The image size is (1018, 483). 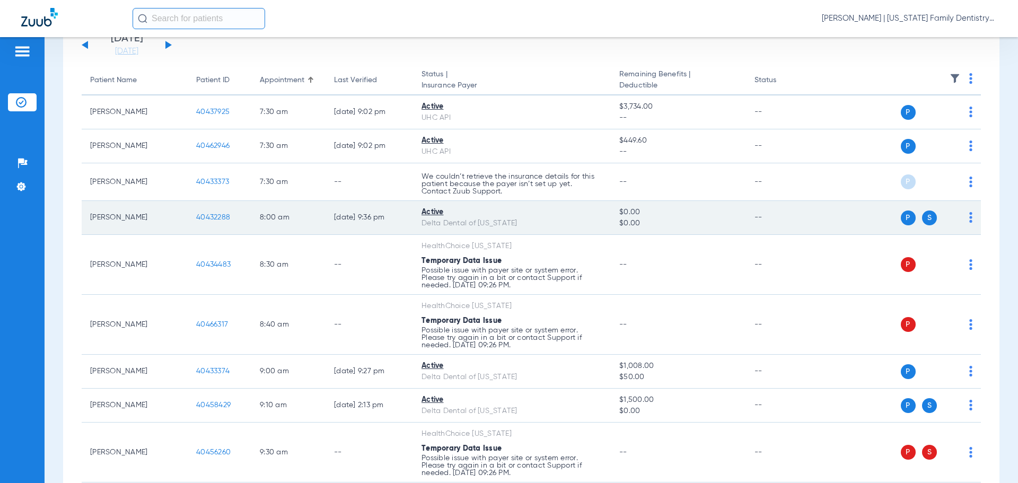 I want to click on input: Search for patients, so click(x=199, y=19).